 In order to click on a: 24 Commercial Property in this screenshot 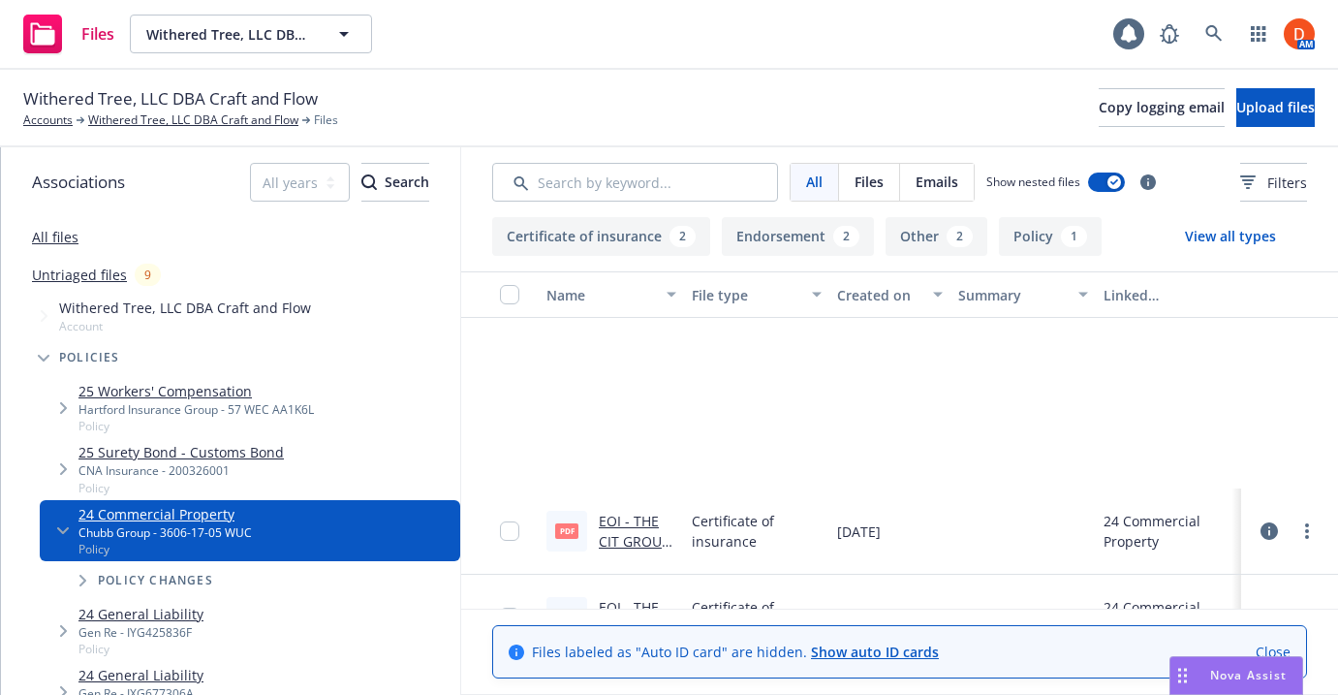, I will do `click(165, 514)`.